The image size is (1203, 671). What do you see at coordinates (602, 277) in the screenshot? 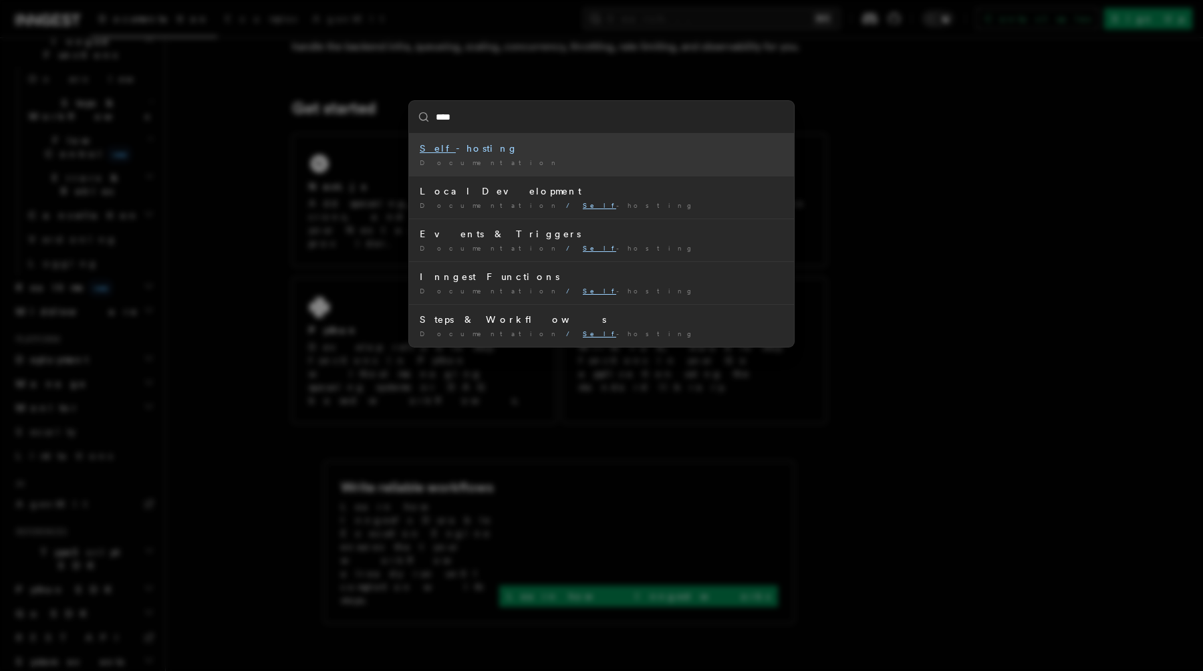
I see `div: Inngest Functions` at bounding box center [602, 277].